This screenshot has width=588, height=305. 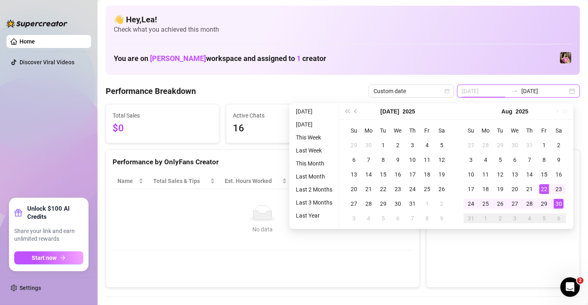 I want to click on th: We, so click(x=398, y=131).